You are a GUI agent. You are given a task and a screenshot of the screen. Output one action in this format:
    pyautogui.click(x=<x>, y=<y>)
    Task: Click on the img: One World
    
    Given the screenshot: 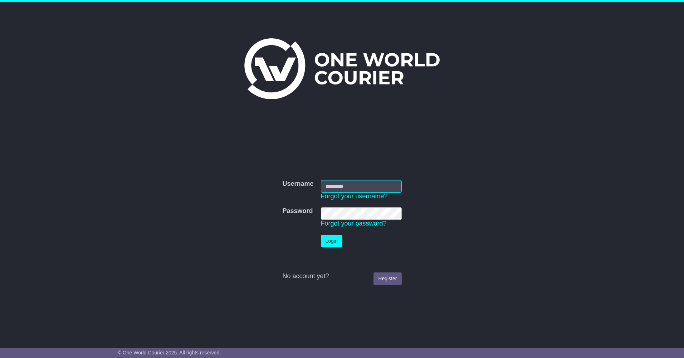 What is the action you would take?
    pyautogui.click(x=342, y=69)
    